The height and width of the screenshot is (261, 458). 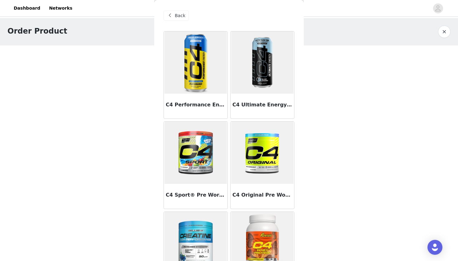 I want to click on div: avatar, so click(x=437, y=8).